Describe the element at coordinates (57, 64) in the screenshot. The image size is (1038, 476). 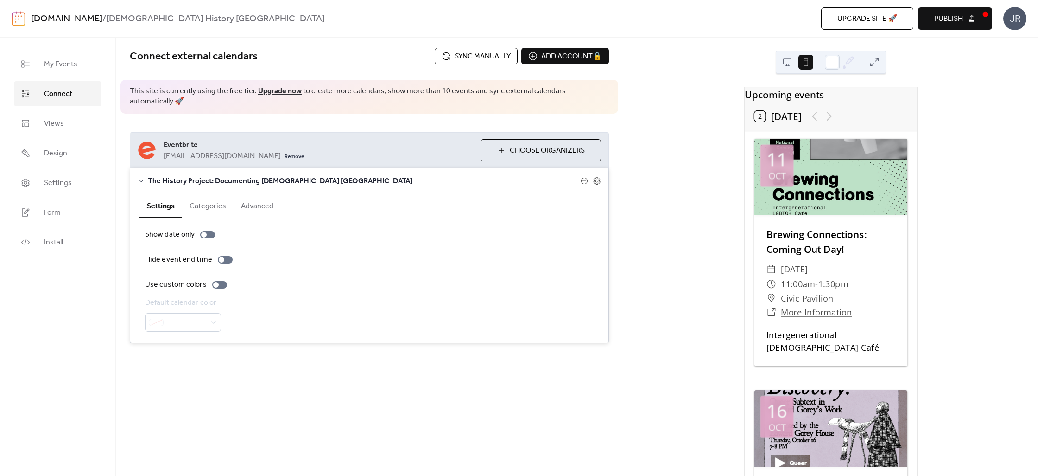
I see `a: My Events` at that location.